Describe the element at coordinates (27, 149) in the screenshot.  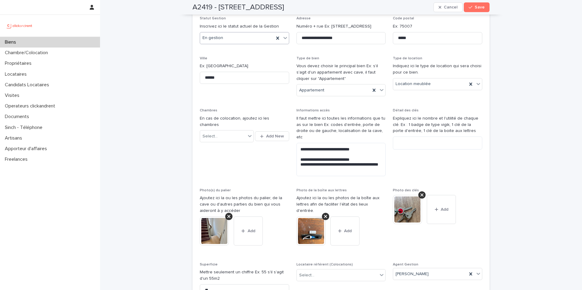
I see `p: Apporteur d'affaires` at that location.